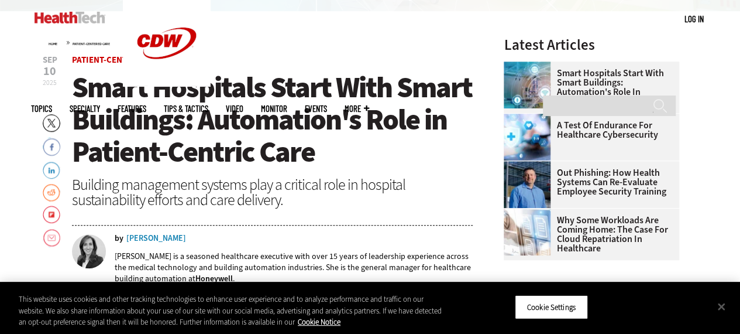  Describe the element at coordinates (319, 321) in the screenshot. I see `a: More information about your privacy` at that location.